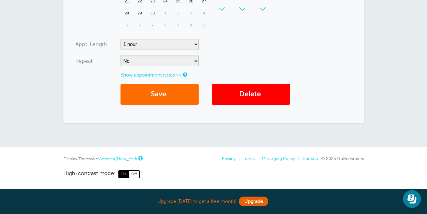 The height and width of the screenshot is (214, 427). I want to click on div: 28, so click(127, 13).